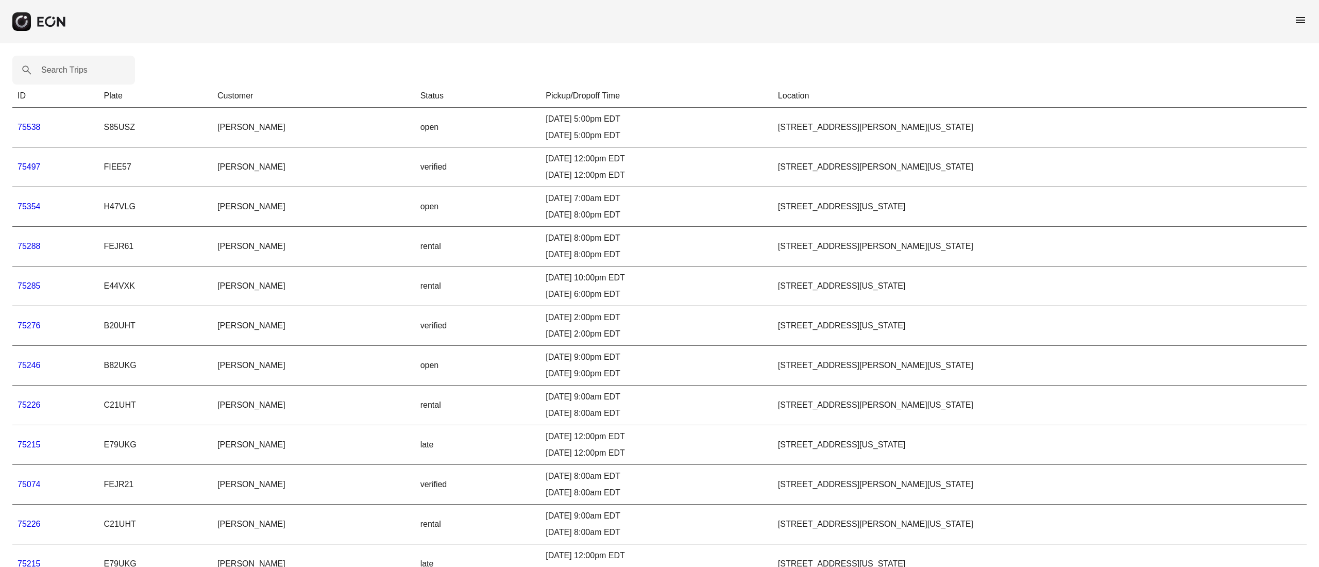 The width and height of the screenshot is (1319, 567). What do you see at coordinates (656, 96) in the screenshot?
I see `th: Pickup/Dropoff Time` at bounding box center [656, 96].